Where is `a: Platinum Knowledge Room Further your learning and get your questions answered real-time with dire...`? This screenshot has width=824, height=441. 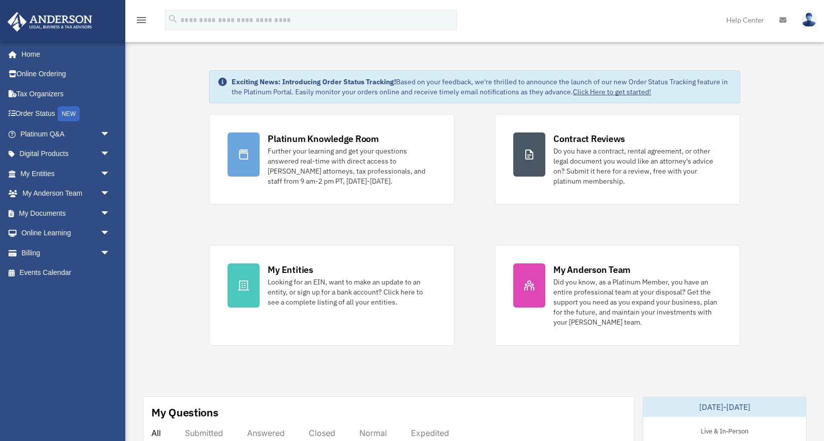 a: Platinum Knowledge Room Further your learning and get your questions answered real-time with dire... is located at coordinates (332, 159).